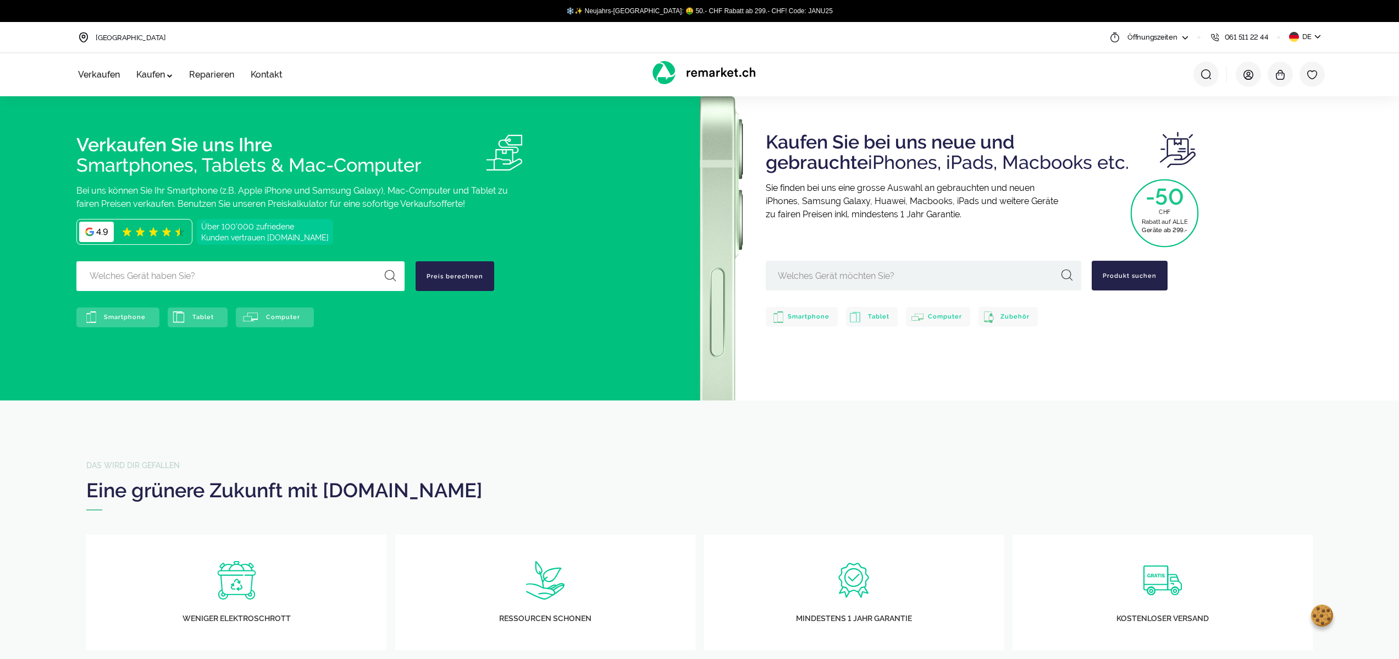 The width and height of the screenshot is (1399, 659). I want to click on img: ecology.svg, so click(545, 580).